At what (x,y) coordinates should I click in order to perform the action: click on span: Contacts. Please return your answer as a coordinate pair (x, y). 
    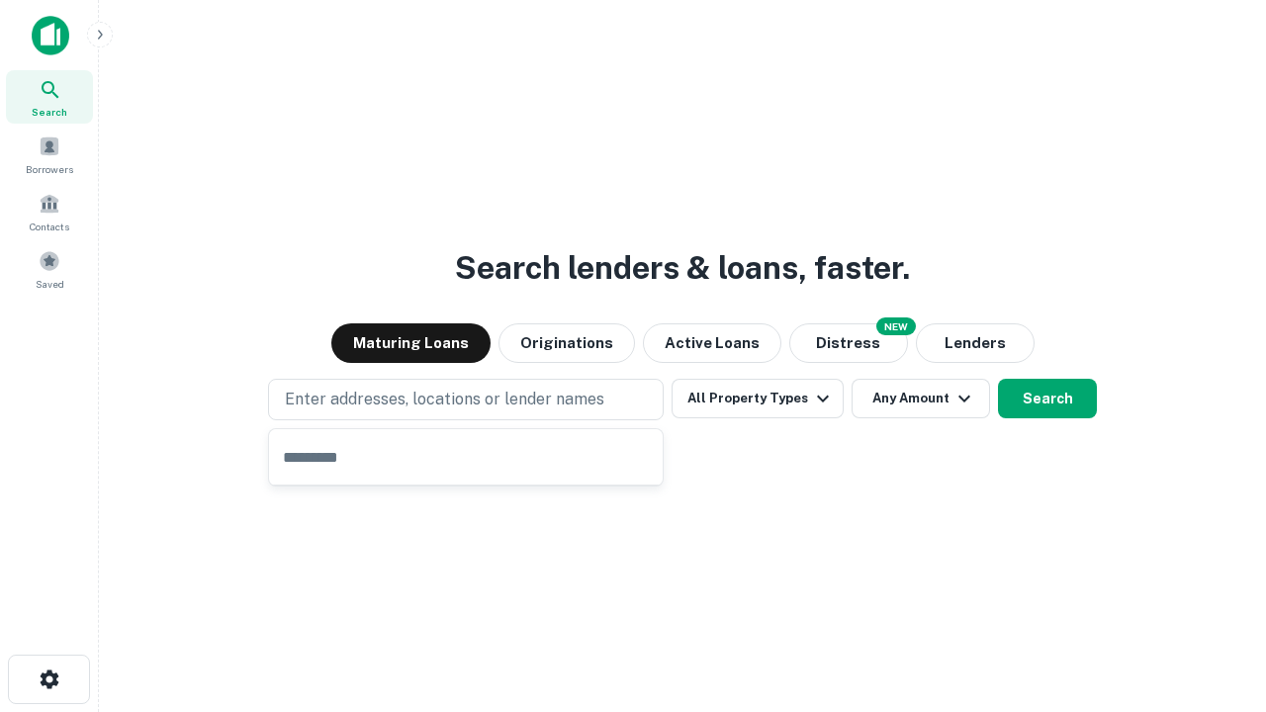
    Looking at the image, I should click on (49, 226).